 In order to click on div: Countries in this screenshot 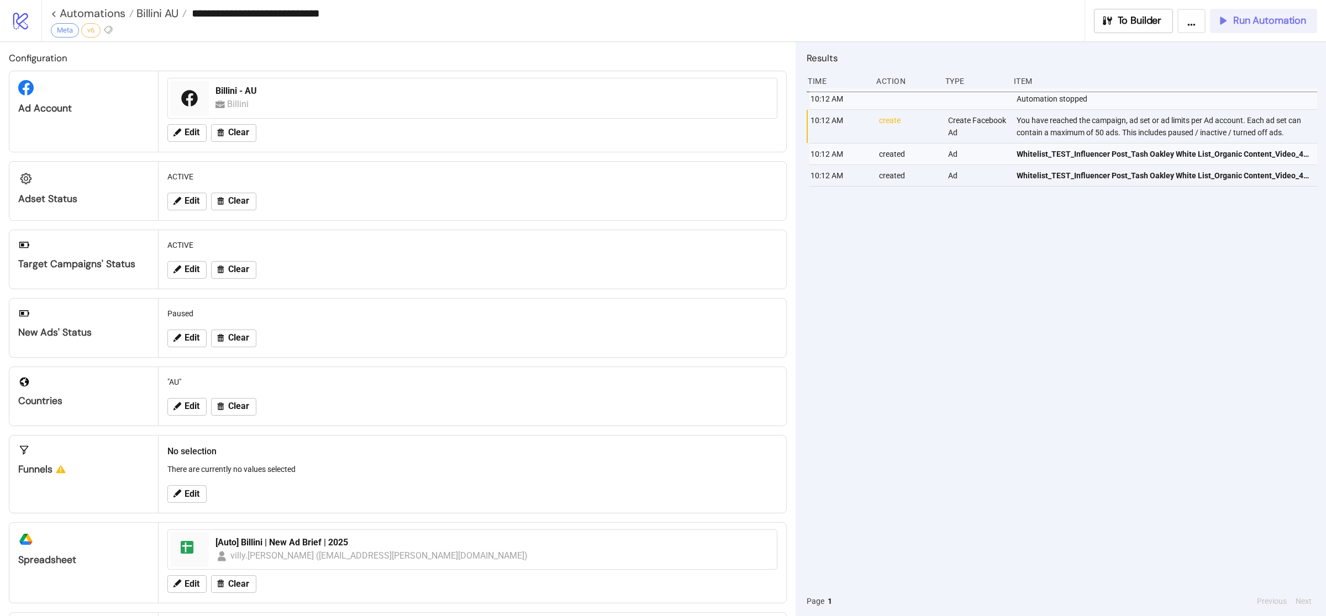, I will do `click(83, 401)`.